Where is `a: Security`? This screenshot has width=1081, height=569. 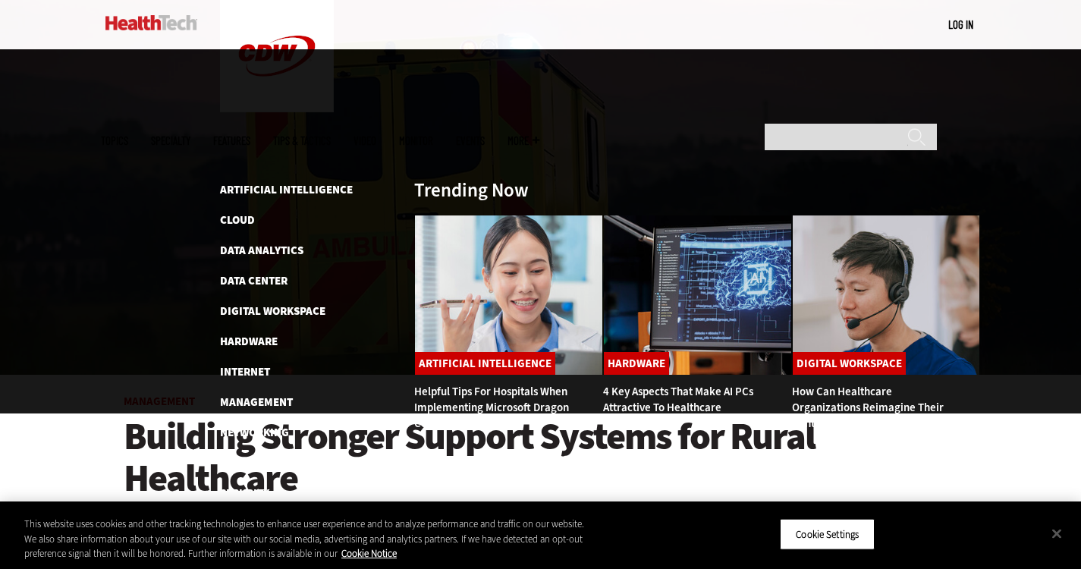
a: Security is located at coordinates (244, 493).